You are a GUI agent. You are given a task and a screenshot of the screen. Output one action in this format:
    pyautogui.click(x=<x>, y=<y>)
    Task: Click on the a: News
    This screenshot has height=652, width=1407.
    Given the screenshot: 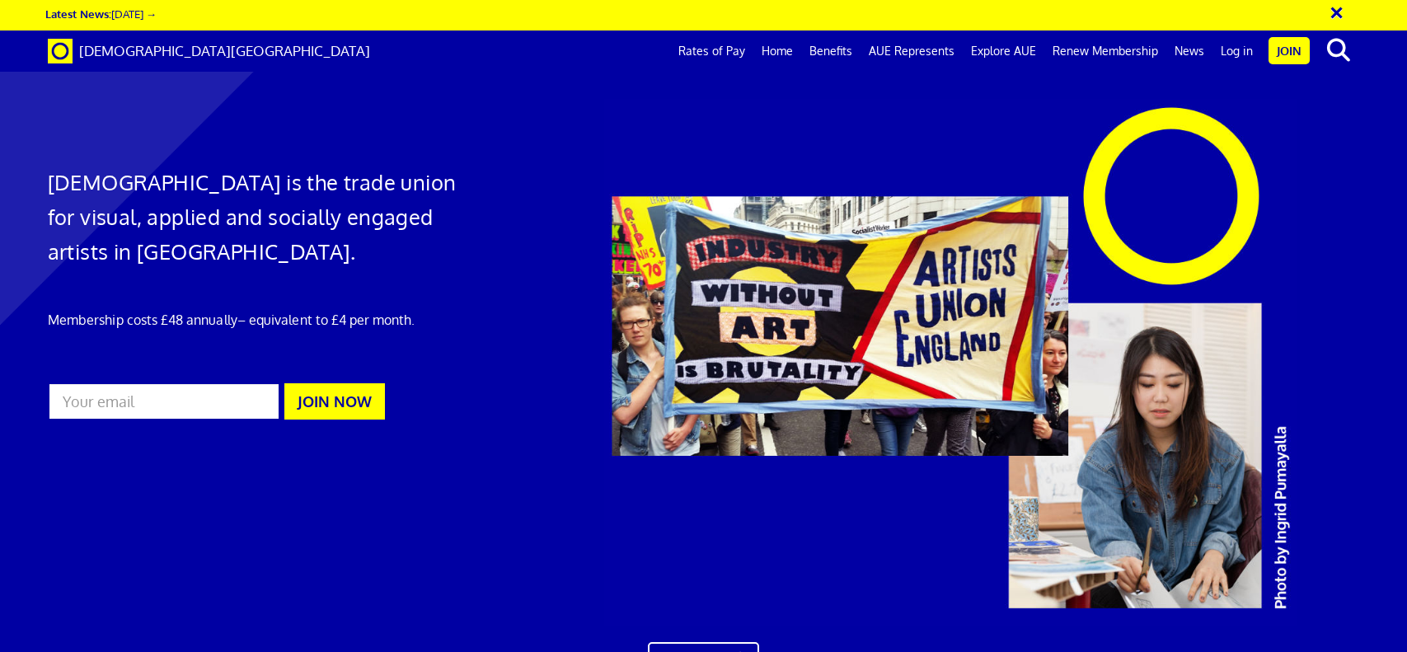 What is the action you would take?
    pyautogui.click(x=1189, y=51)
    